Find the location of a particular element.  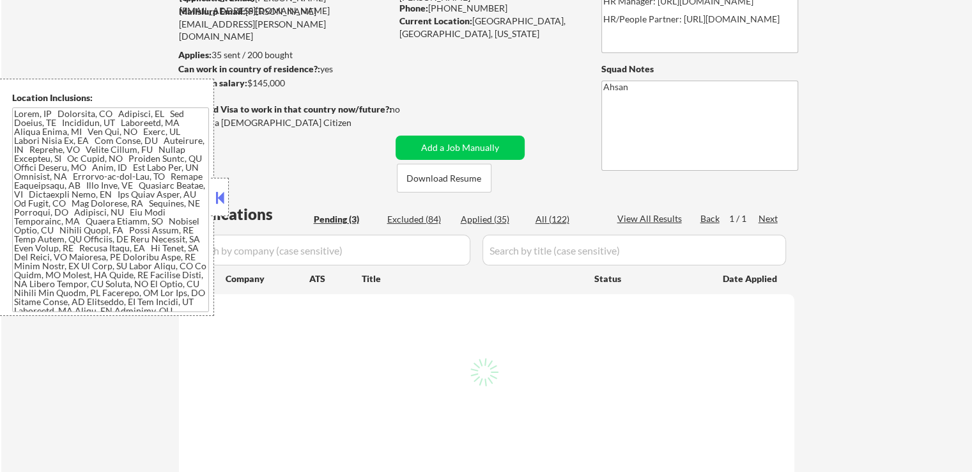

strong: Phone: is located at coordinates (414, 8).